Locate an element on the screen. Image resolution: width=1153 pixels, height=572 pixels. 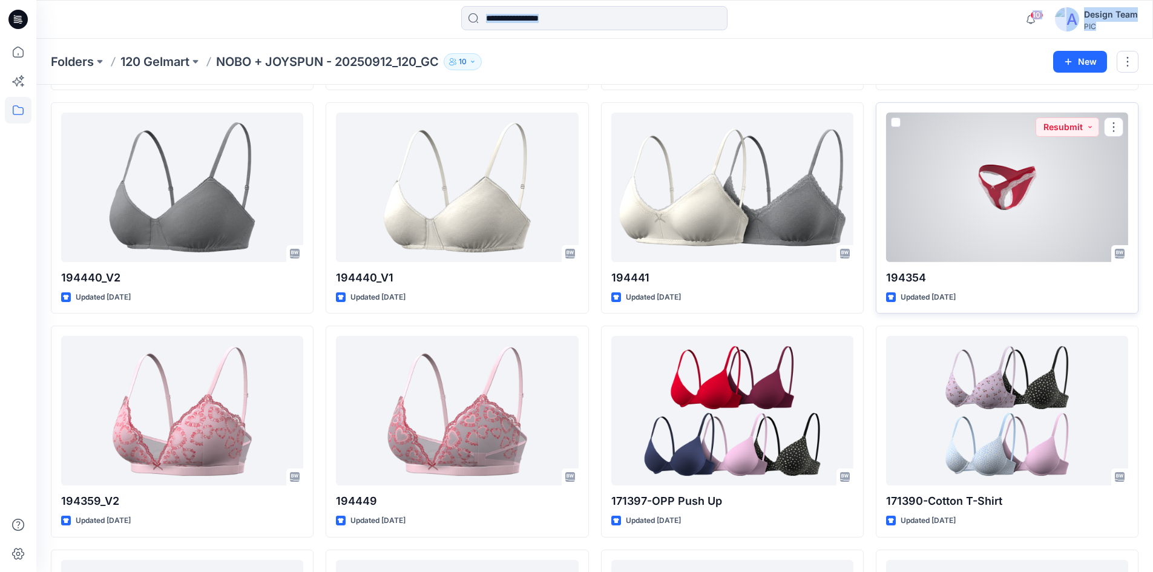
div: PIC is located at coordinates (1111, 26).